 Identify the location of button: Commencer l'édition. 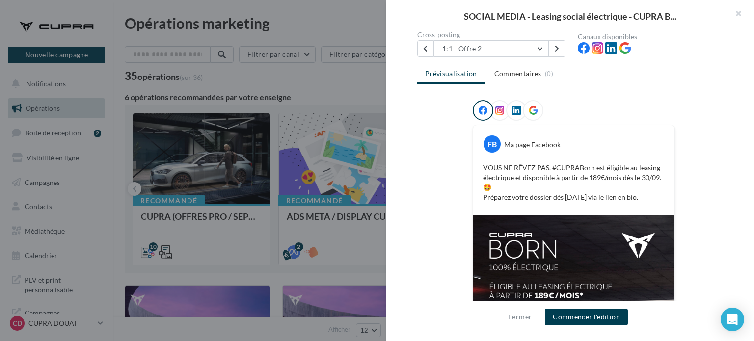
(586, 317).